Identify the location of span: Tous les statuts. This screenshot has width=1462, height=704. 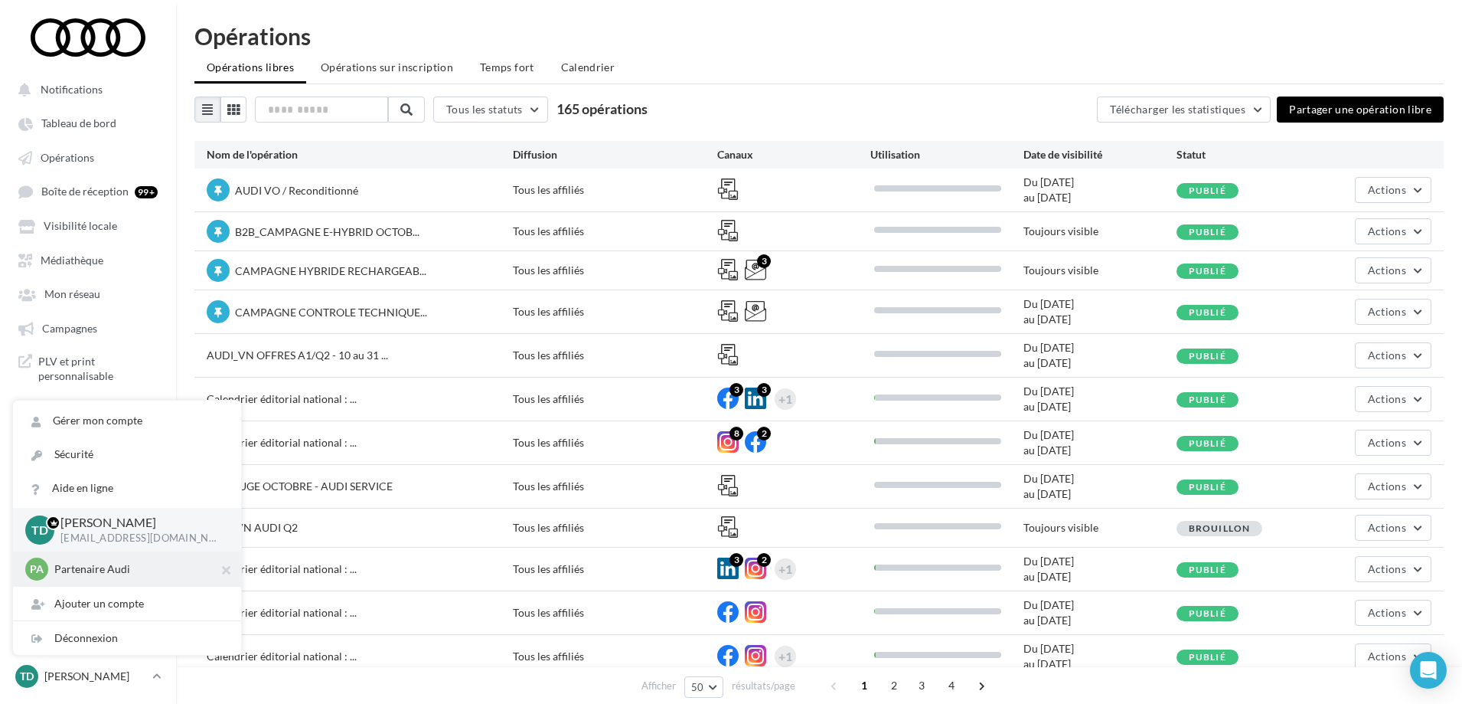
(485, 109).